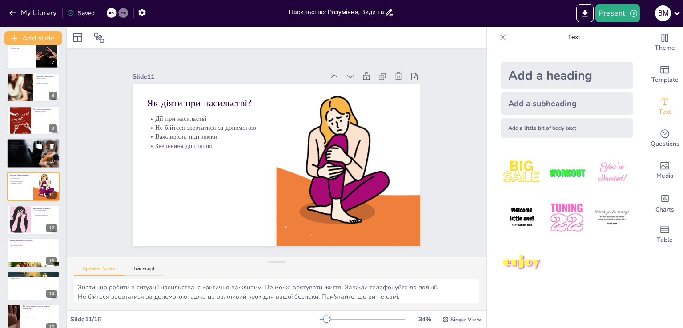 This screenshot has height=328, width=683. What do you see at coordinates (52, 147) in the screenshot?
I see `button: Delete Slide` at bounding box center [52, 147].